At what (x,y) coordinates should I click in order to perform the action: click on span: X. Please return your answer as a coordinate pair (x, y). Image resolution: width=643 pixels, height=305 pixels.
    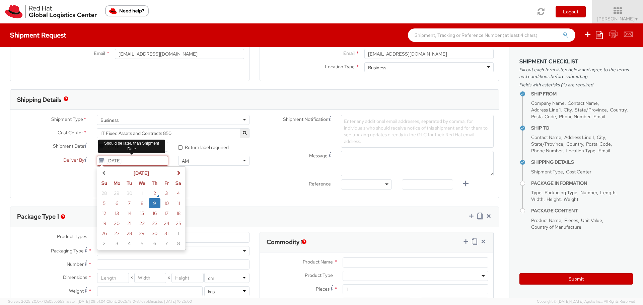
    Looking at the image, I should click on (132, 278).